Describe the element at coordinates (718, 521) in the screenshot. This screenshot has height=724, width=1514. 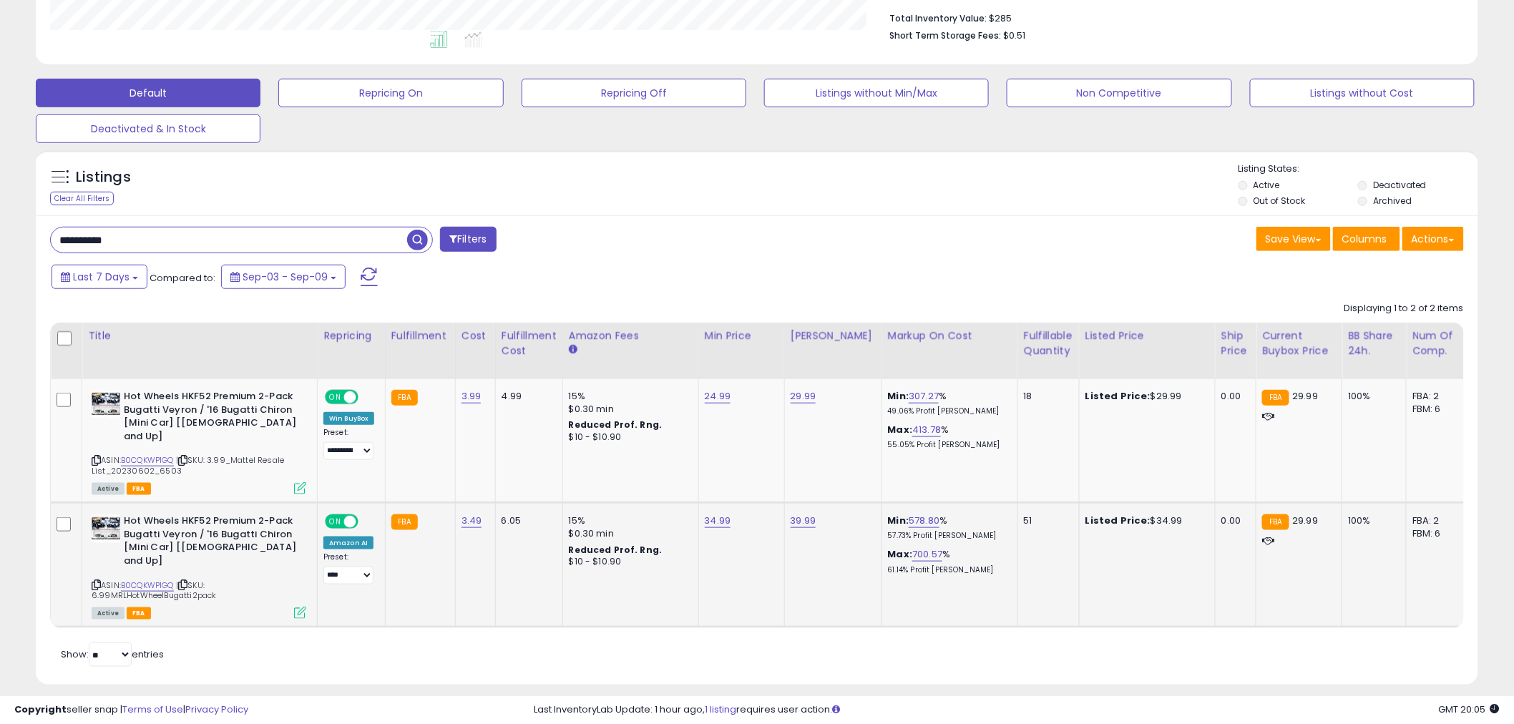
I see `a: 34.99` at that location.